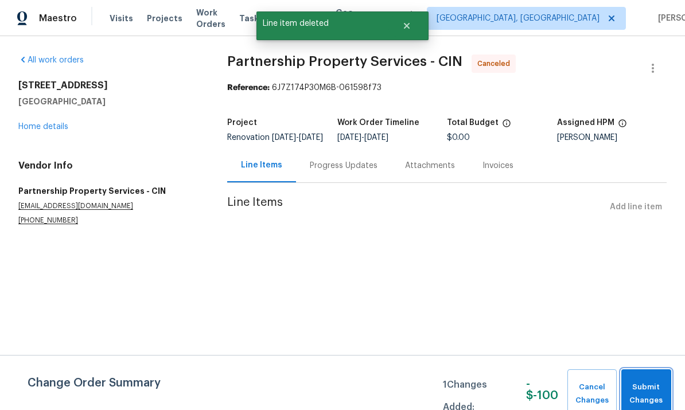 The image size is (685, 410). Describe the element at coordinates (109, 166) in the screenshot. I see `h4: Vendor Info` at that location.